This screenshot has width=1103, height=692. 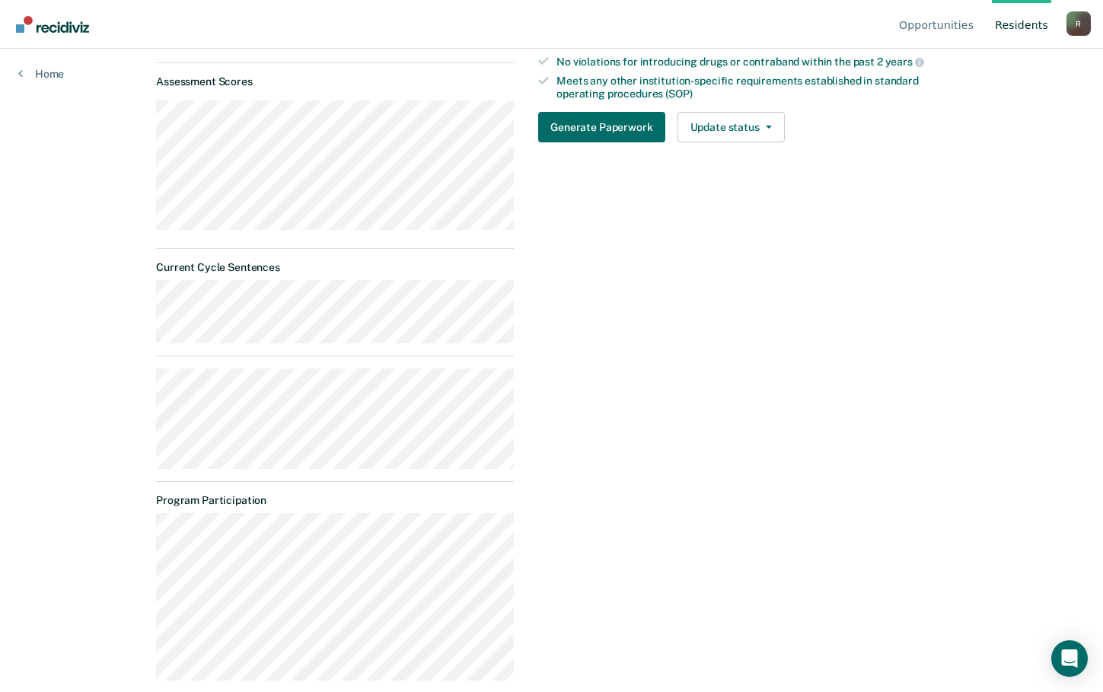 I want to click on div: No violations for introducing drugs or contraband within the past 2, so click(x=745, y=62).